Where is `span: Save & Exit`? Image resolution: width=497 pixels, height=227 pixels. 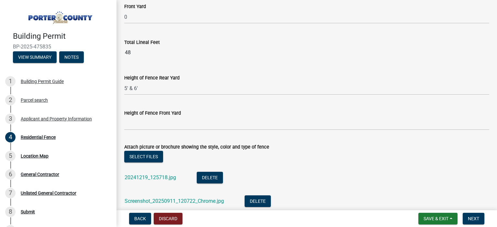 span: Save & Exit is located at coordinates (435, 219).